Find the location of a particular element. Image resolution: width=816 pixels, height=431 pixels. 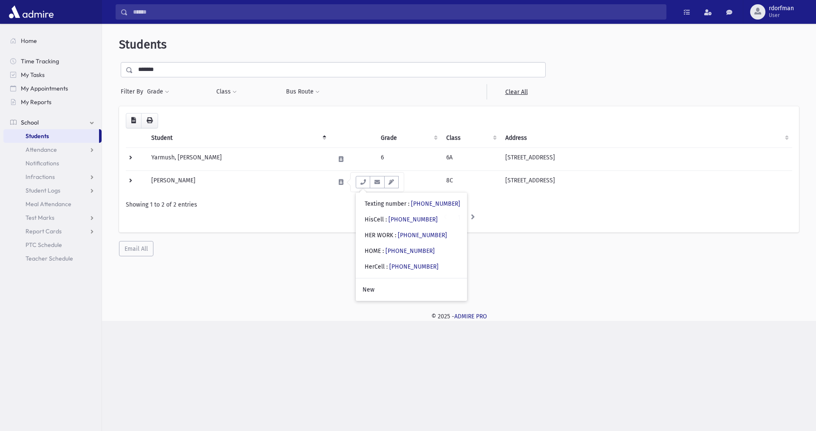

a: PTC Schedule is located at coordinates (52, 245).